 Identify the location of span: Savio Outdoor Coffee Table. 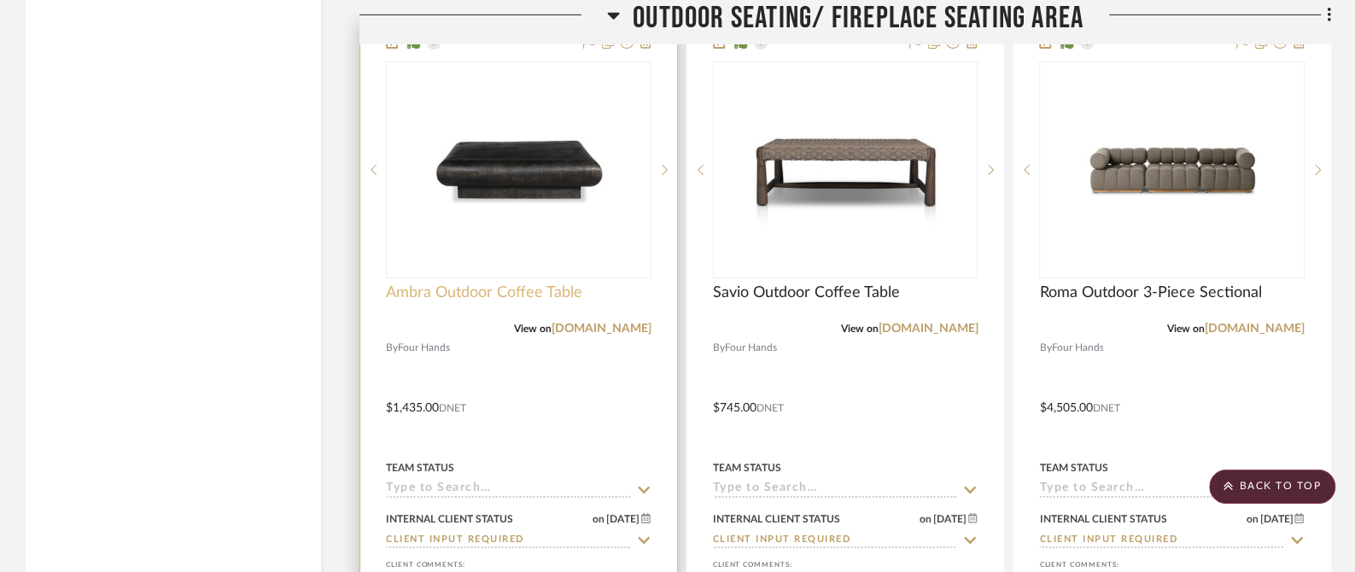
(806, 293).